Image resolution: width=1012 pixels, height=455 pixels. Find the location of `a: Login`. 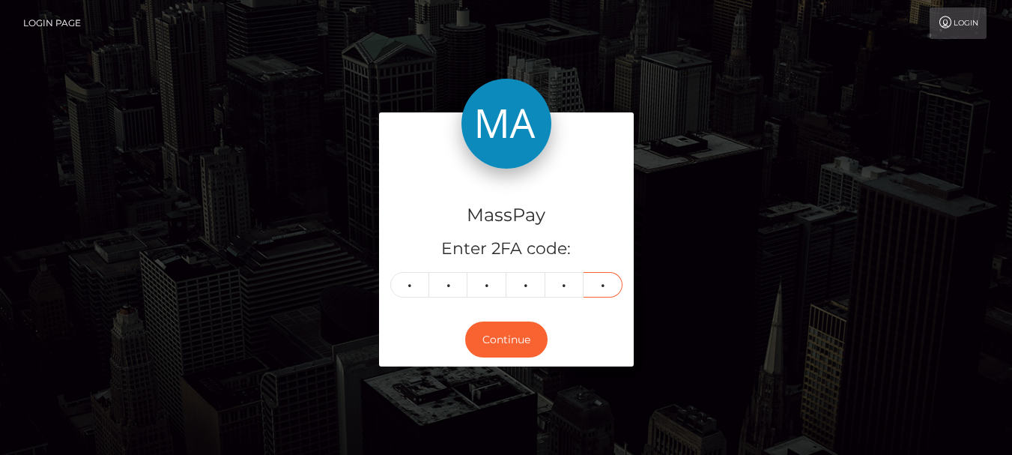

a: Login is located at coordinates (958, 23).